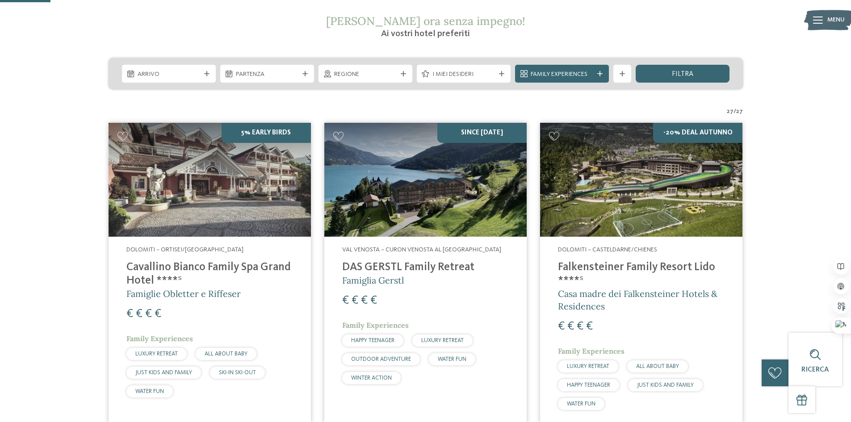 The height and width of the screenshot is (422, 851). What do you see at coordinates (365, 75) in the screenshot?
I see `span: Regione` at bounding box center [365, 75].